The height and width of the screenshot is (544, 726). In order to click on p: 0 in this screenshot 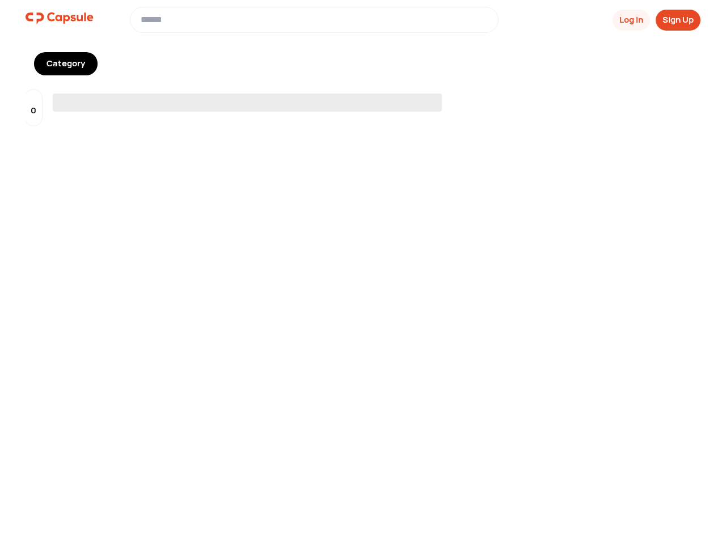, I will do `click(33, 111)`.